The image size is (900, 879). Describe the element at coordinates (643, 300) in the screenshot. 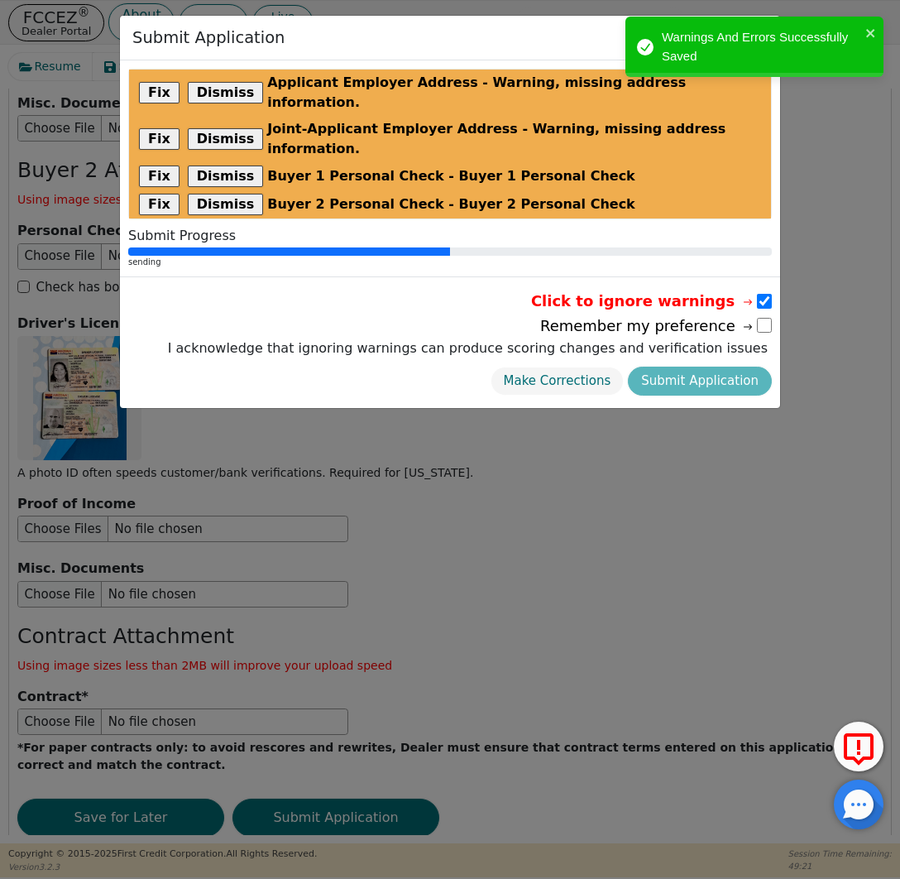

I see `span: Click to ignore warnings` at that location.